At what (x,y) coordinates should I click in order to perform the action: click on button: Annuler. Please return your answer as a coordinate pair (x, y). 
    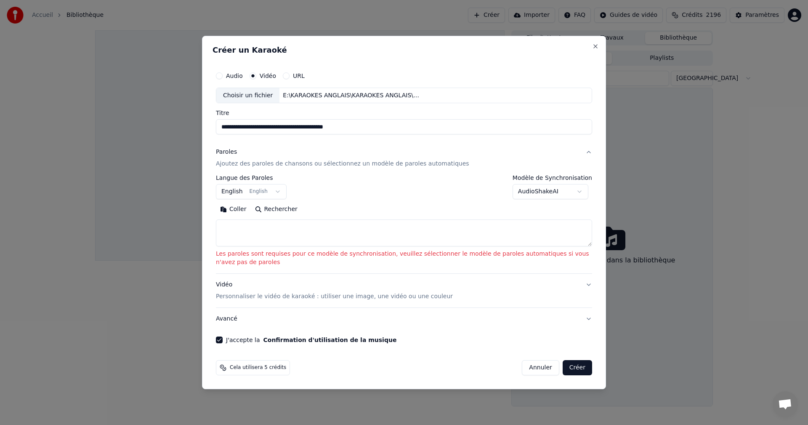
    Looking at the image, I should click on (540, 367).